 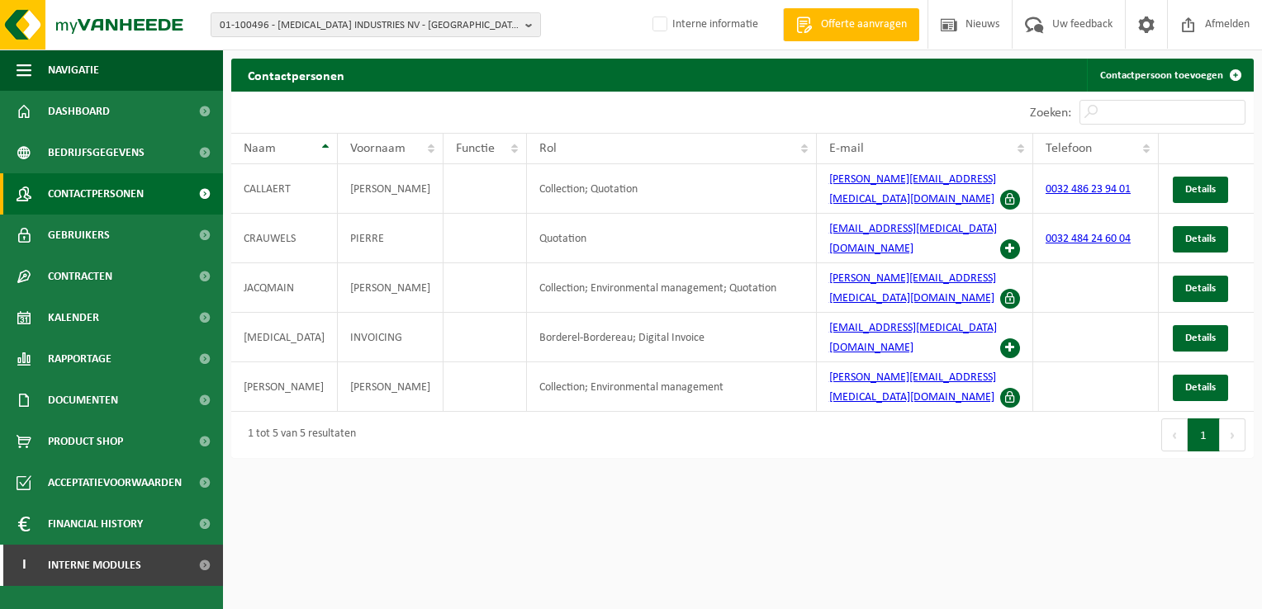 I want to click on span: Gebruikers, so click(x=78, y=235).